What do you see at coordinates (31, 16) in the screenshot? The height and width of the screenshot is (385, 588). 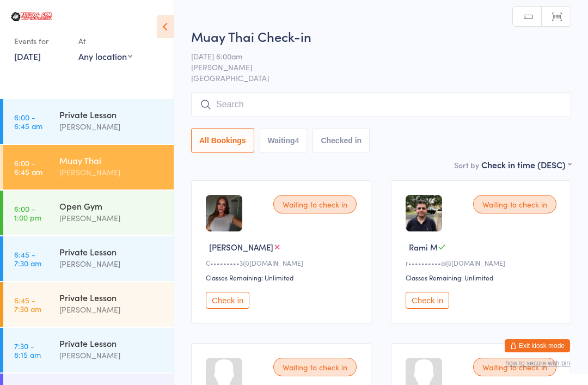 I see `img: Bulldog Gym Castle Hill Pty Ltd` at bounding box center [31, 16].